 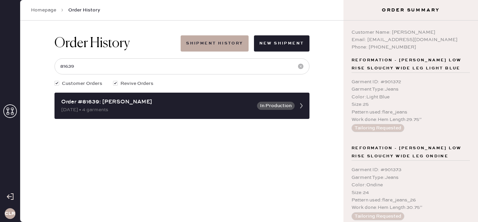 What do you see at coordinates (411, 119) in the screenshot?
I see `div: Work done : Hem Length 29.75”` at bounding box center [411, 119].